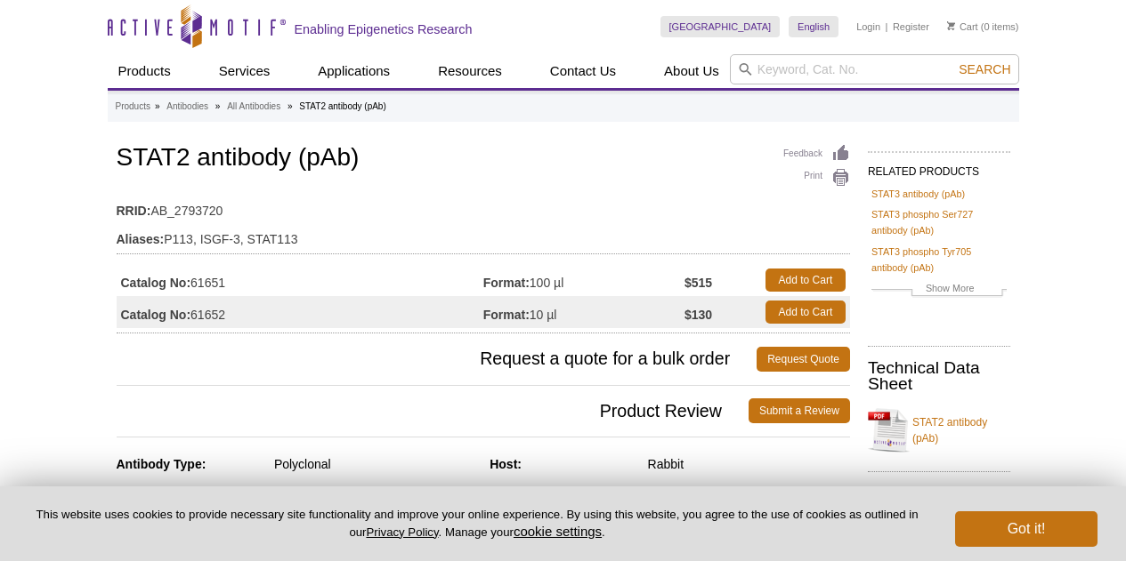 The height and width of the screenshot is (561, 1126). I want to click on h2: Technical Data Sheet, so click(939, 376).